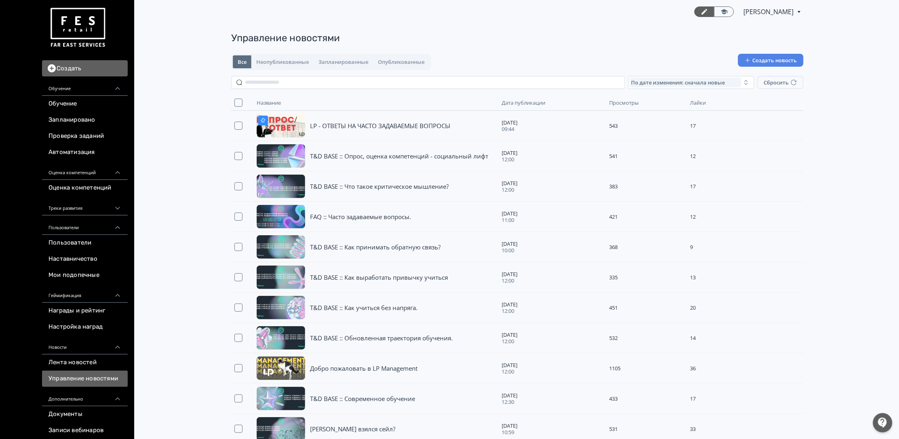  I want to click on div: Треки развития, so click(85, 206).